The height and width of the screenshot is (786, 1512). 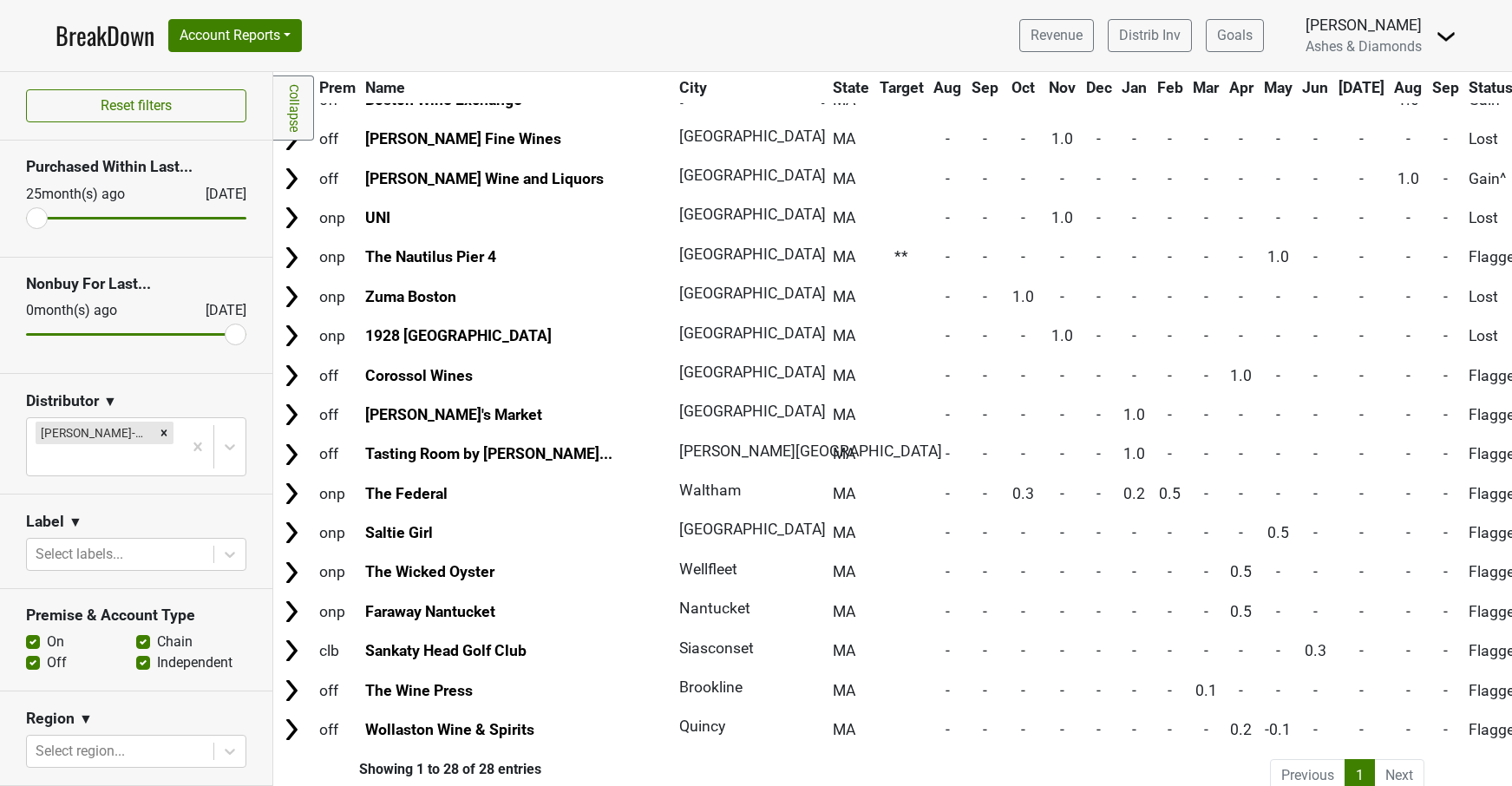 What do you see at coordinates (443, 100) in the screenshot?
I see `a: Boston Wine Exchange` at bounding box center [443, 100].